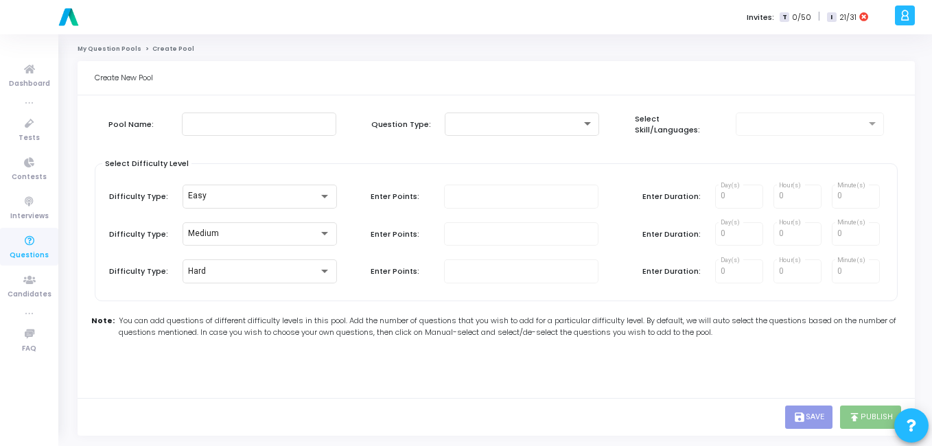 Image resolution: width=932 pixels, height=446 pixels. What do you see at coordinates (139, 124) in the screenshot?
I see `label: Pool Name:` at bounding box center [139, 124].